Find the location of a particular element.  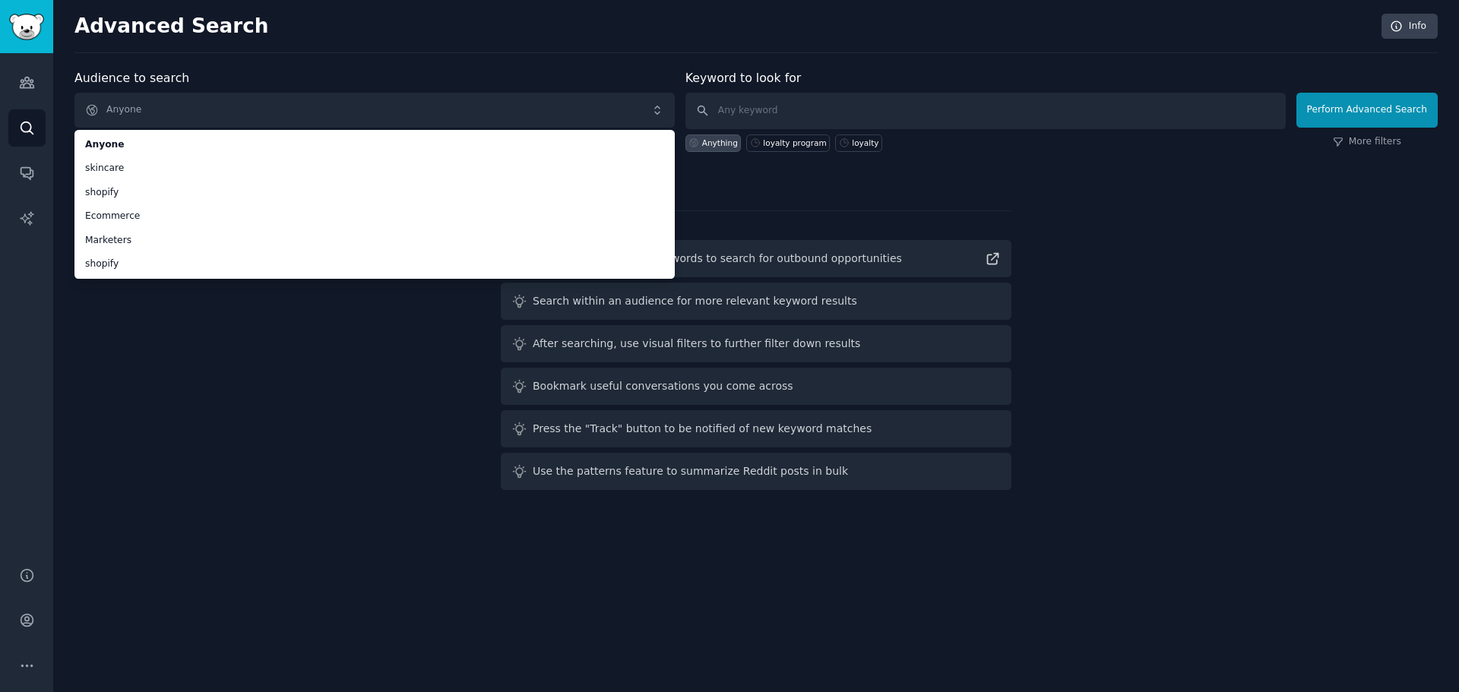

img: GummySearch logo is located at coordinates (27, 27).